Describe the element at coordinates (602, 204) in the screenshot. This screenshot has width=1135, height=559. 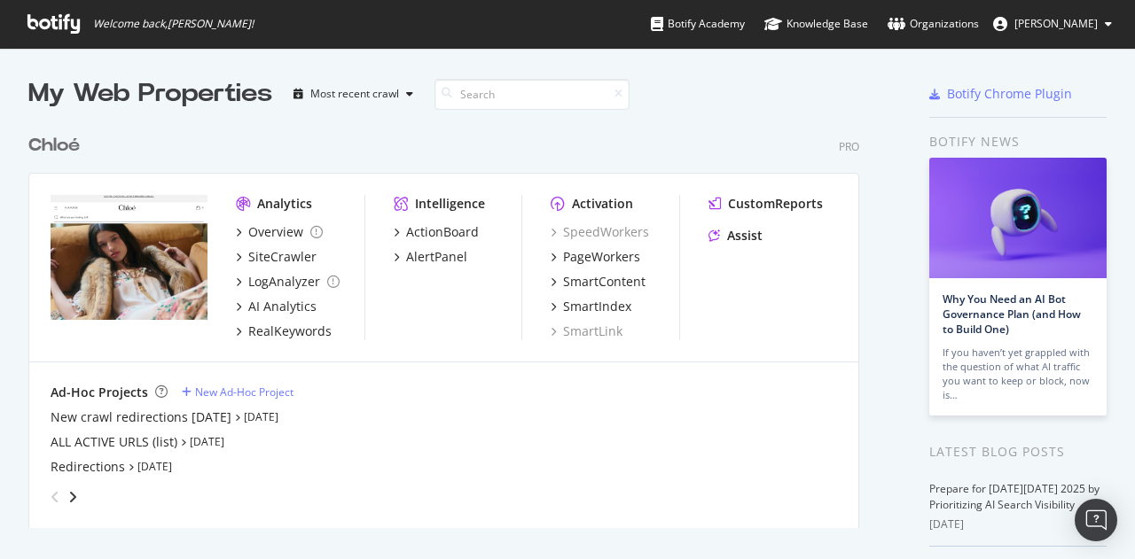
I see `div: Activation` at that location.